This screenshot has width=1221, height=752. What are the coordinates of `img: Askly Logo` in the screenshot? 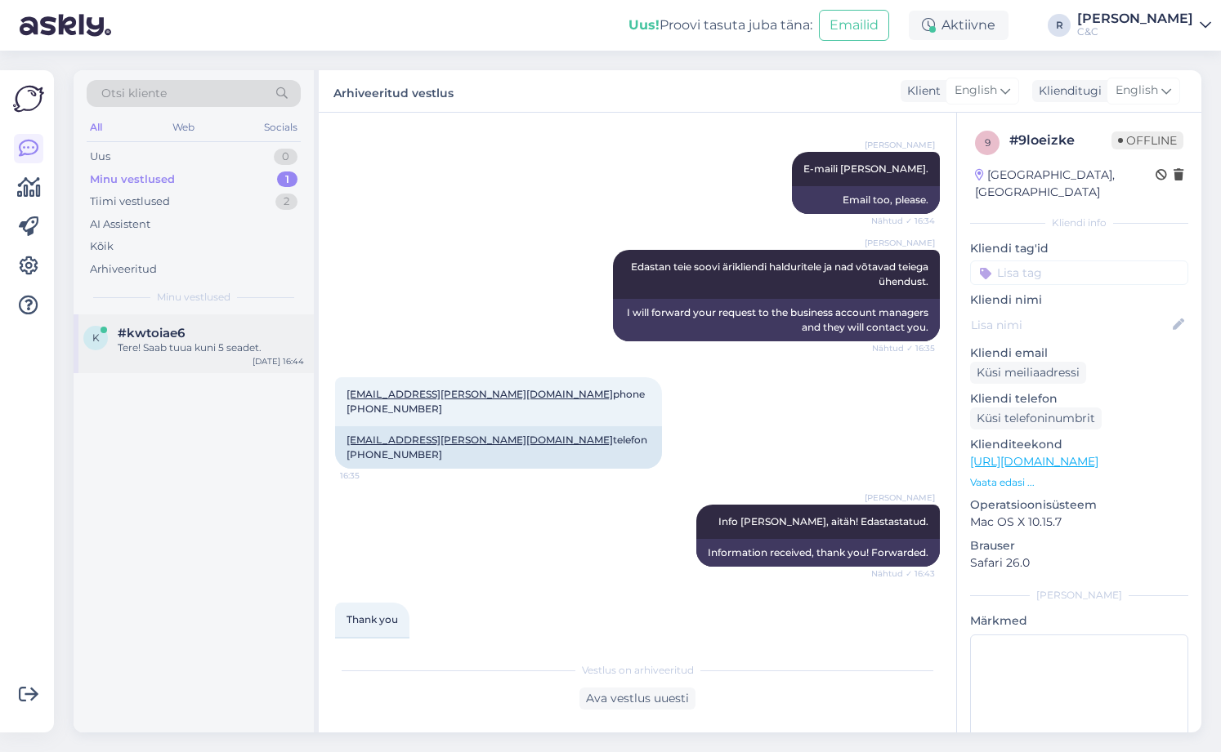 It's located at (29, 99).